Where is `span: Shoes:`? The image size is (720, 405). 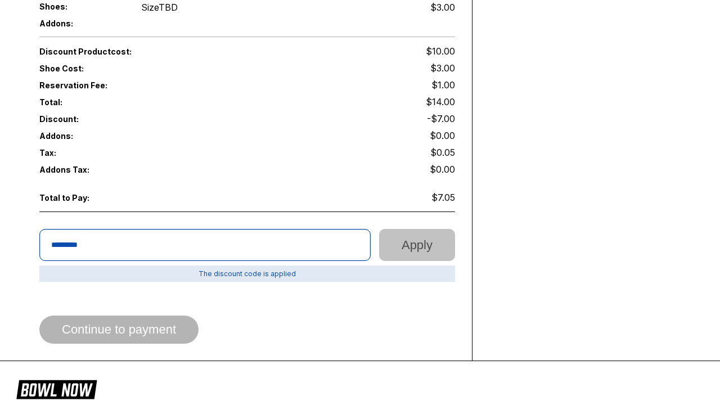
span: Shoes: is located at coordinates (81, 6).